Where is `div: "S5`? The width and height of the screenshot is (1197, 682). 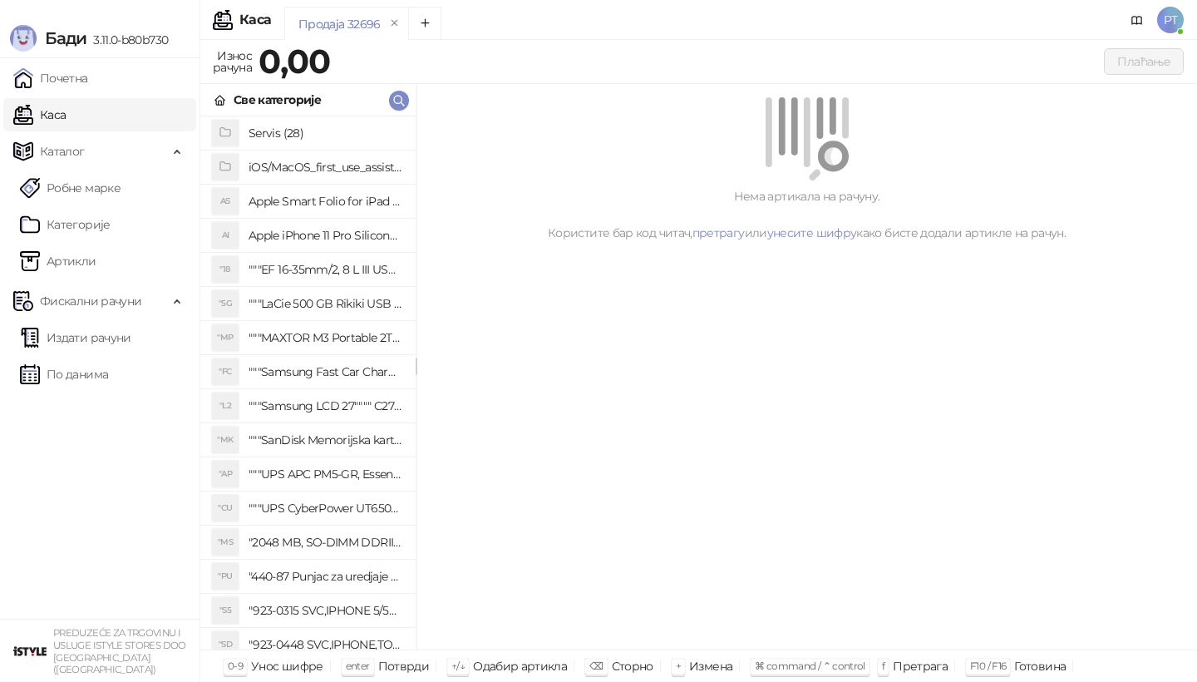 div: "S5 is located at coordinates (225, 610).